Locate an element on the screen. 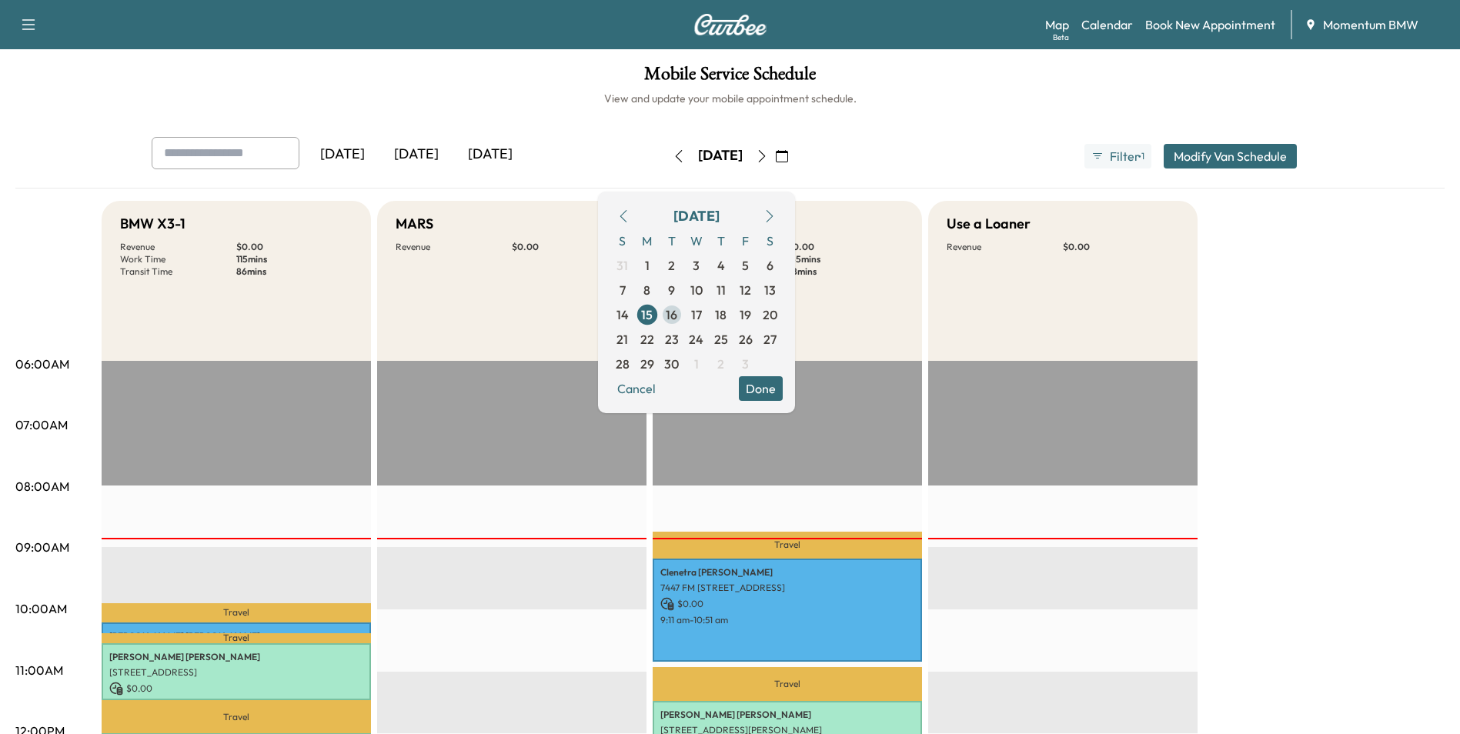  p: 10:00AM is located at coordinates (41, 609).